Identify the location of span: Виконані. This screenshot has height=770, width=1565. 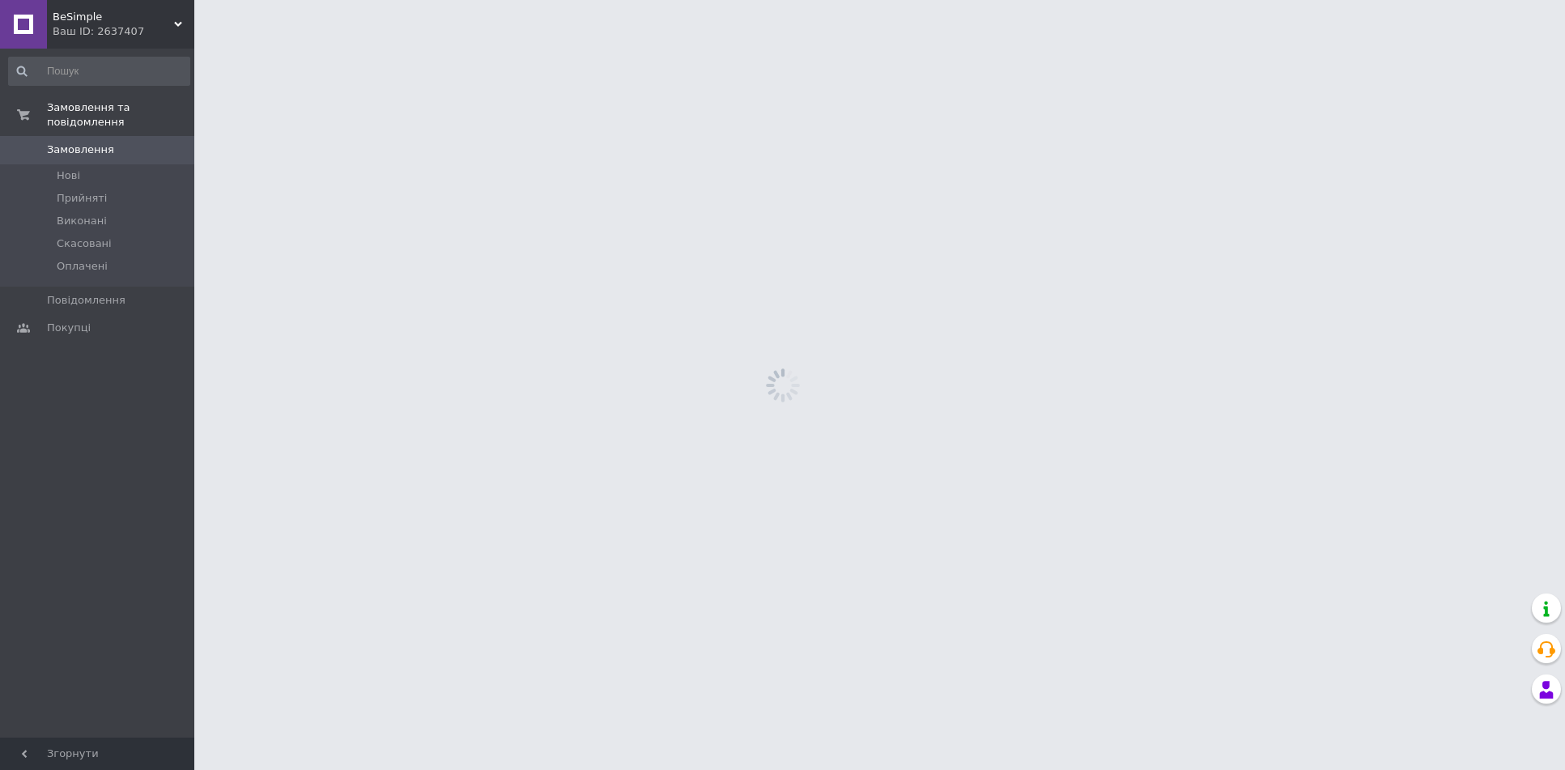
(82, 221).